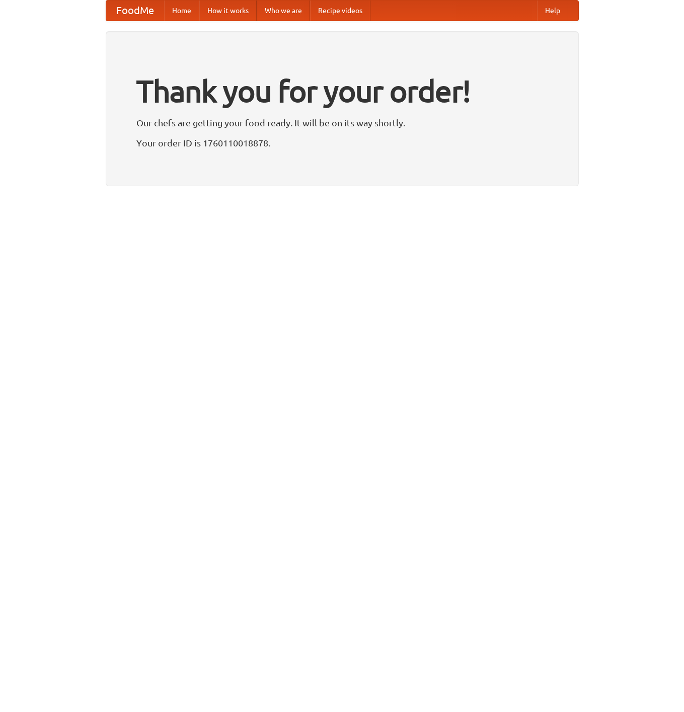 Image resolution: width=684 pixels, height=712 pixels. I want to click on p: Your order ID is 1760110018878., so click(342, 143).